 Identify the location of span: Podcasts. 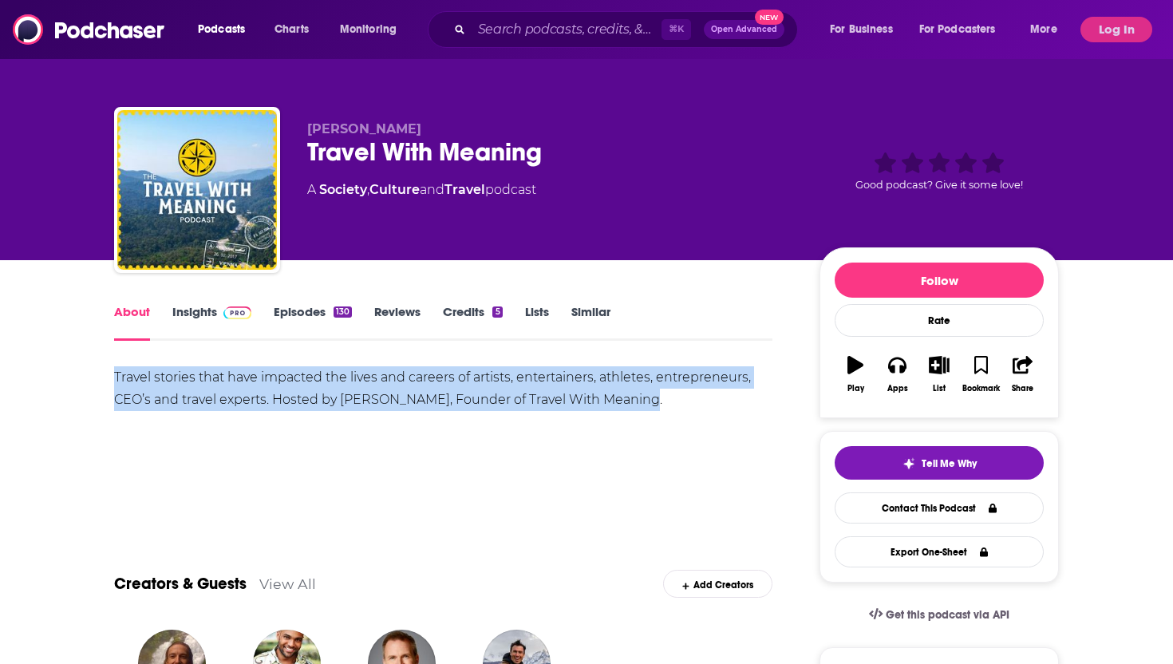
(221, 30).